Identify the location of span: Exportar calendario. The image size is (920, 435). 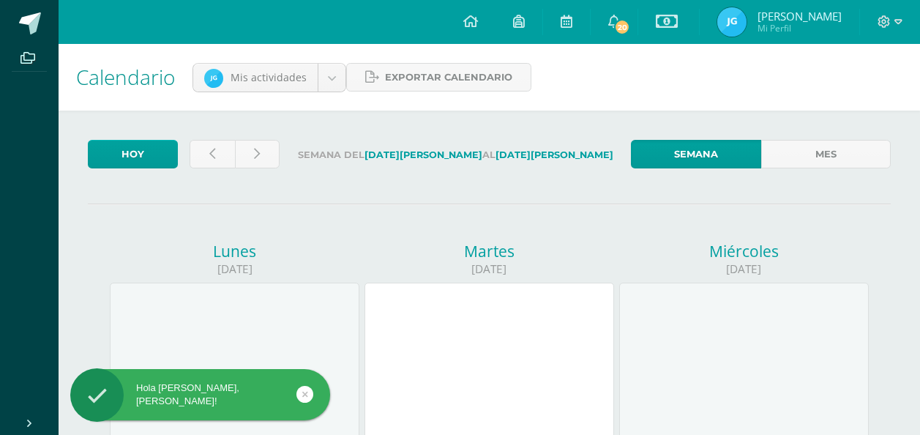
(449, 77).